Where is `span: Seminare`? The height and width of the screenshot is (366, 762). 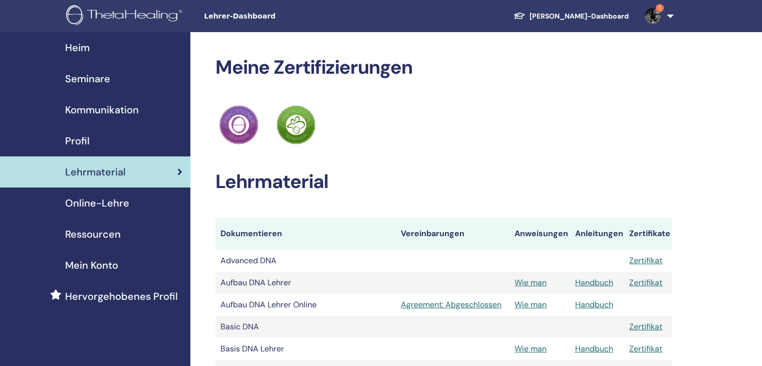 span: Seminare is located at coordinates (88, 79).